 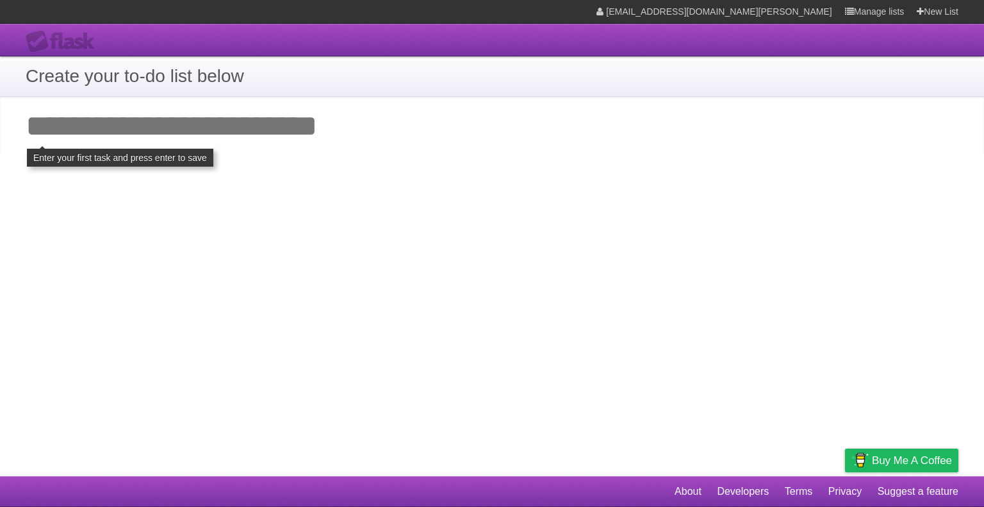 What do you see at coordinates (860, 460) in the screenshot?
I see `img: Buy me a coffee` at bounding box center [860, 460].